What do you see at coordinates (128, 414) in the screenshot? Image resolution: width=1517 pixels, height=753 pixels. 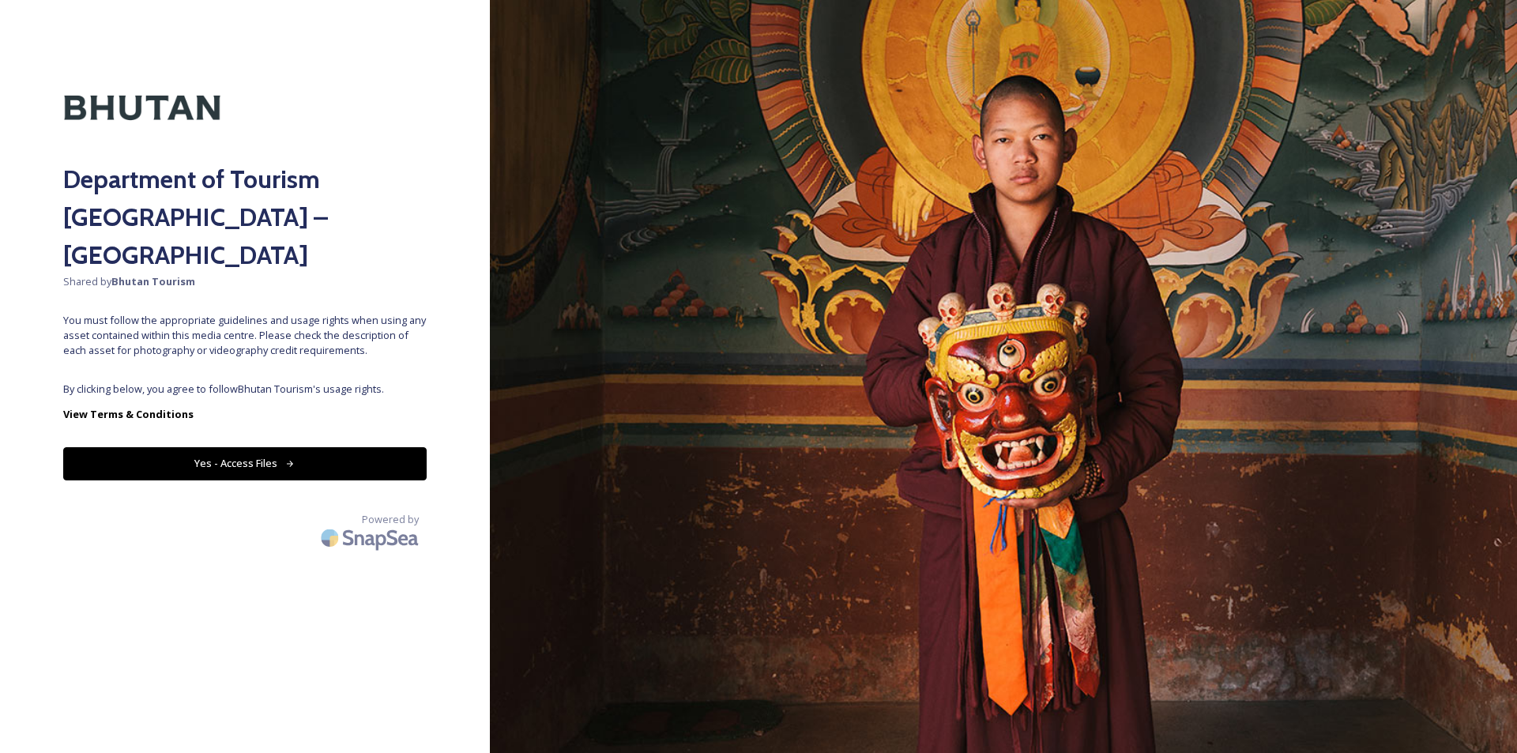 I see `strong: View Terms & Conditions` at bounding box center [128, 414].